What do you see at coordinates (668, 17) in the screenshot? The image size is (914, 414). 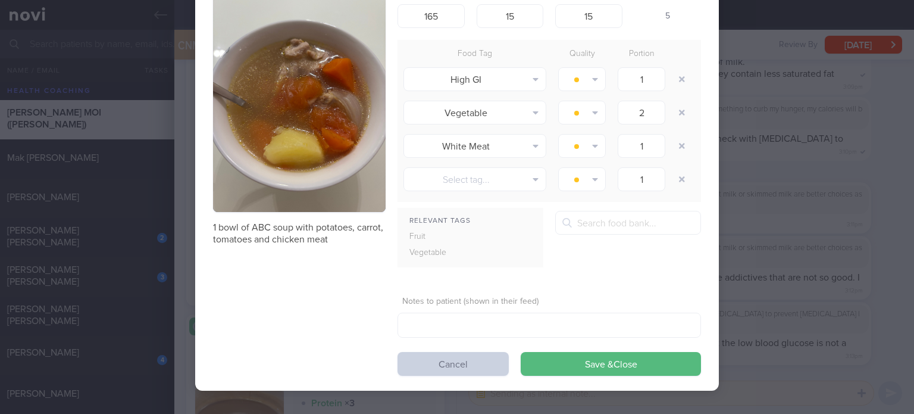 I see `div: 5` at bounding box center [668, 17].